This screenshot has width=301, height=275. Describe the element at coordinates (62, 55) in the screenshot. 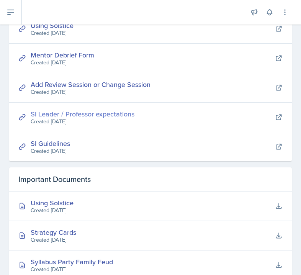

I see `a: Mentor Debrief Form` at that location.